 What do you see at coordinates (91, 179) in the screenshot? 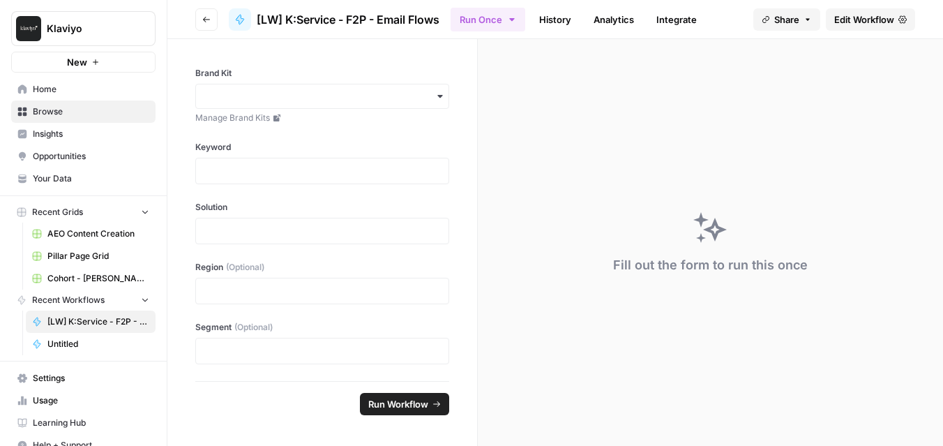
I see `span: Your Data` at bounding box center [91, 179].